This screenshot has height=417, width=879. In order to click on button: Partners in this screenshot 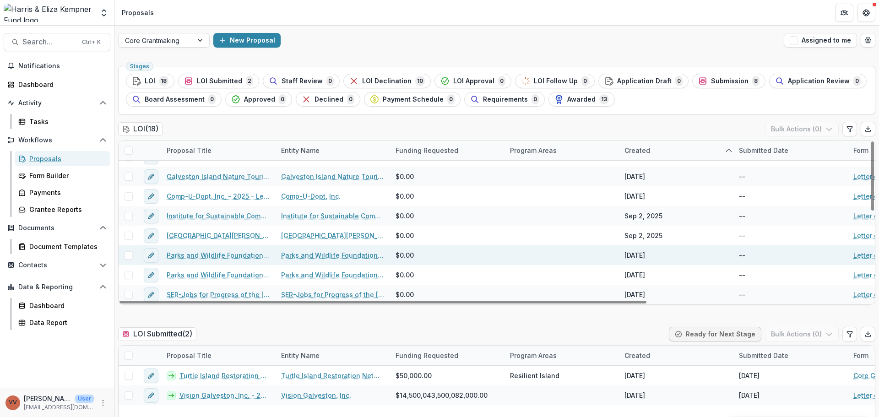, I will do `click(844, 13)`.